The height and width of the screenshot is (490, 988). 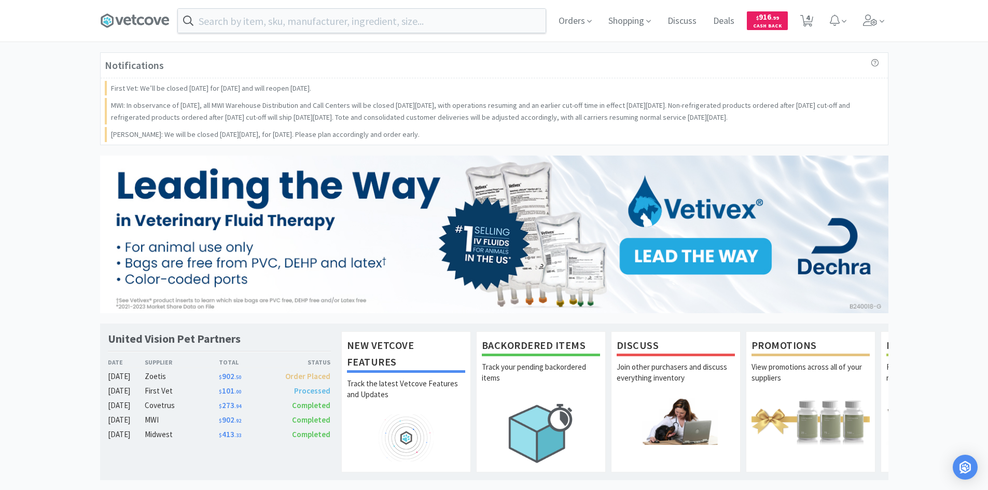 I want to click on h1: United Vision Pet Partners, so click(x=174, y=339).